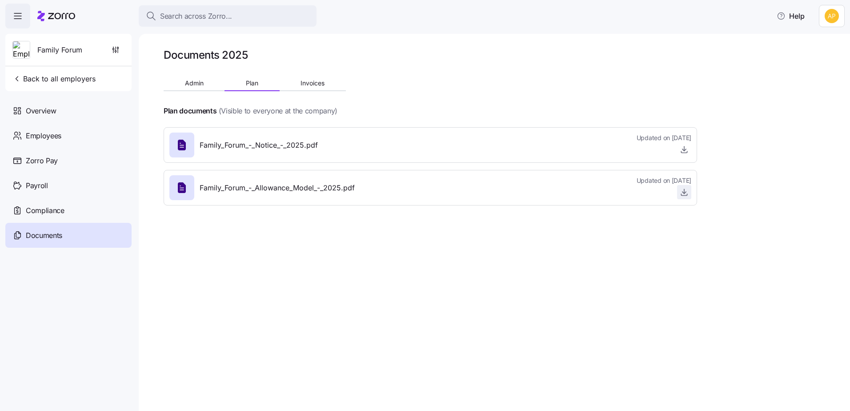 Image resolution: width=850 pixels, height=411 pixels. What do you see at coordinates (37, 185) in the screenshot?
I see `span: Payroll` at bounding box center [37, 185].